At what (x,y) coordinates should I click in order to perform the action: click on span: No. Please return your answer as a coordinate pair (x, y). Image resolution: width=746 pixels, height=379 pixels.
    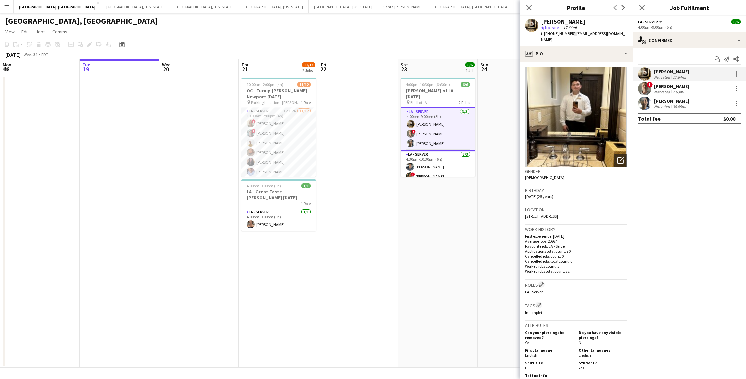
    Looking at the image, I should click on (581, 342).